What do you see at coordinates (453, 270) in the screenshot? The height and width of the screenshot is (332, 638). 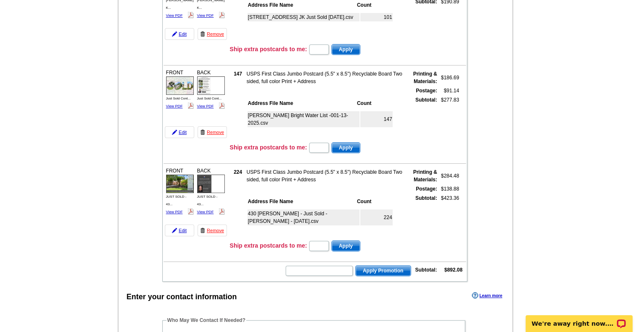 I see `strong: $892.08` at bounding box center [453, 270].